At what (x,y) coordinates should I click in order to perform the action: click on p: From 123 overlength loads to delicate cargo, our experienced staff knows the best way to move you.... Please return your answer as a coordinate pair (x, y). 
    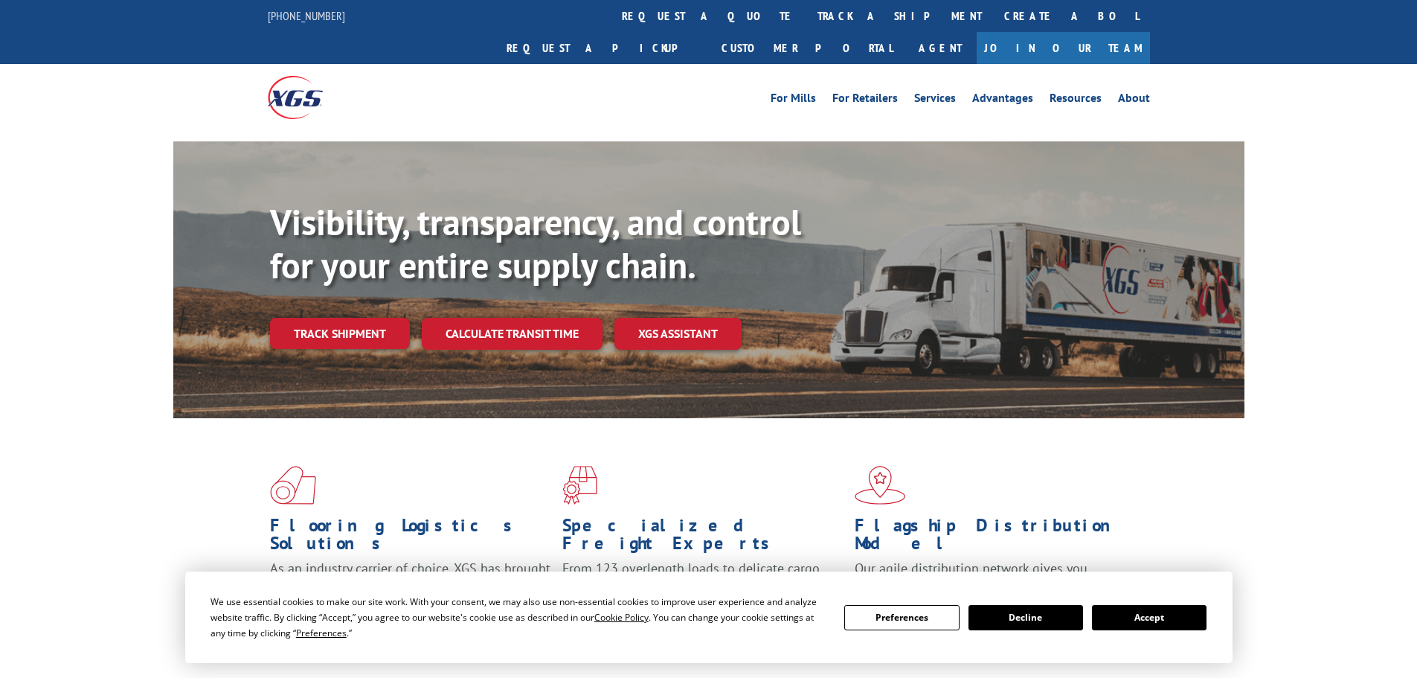
    Looking at the image, I should click on (703, 592).